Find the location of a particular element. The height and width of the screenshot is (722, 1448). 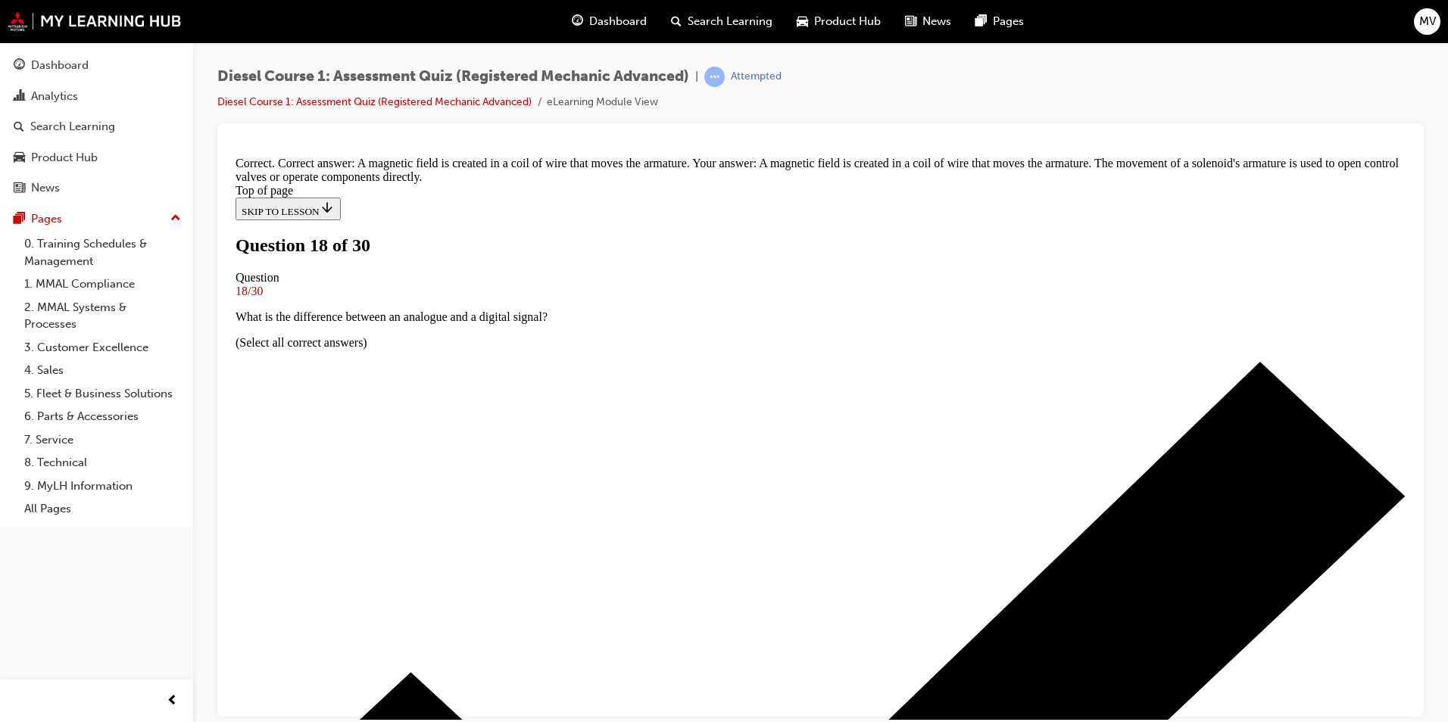

div: Product Hub is located at coordinates (64, 158).